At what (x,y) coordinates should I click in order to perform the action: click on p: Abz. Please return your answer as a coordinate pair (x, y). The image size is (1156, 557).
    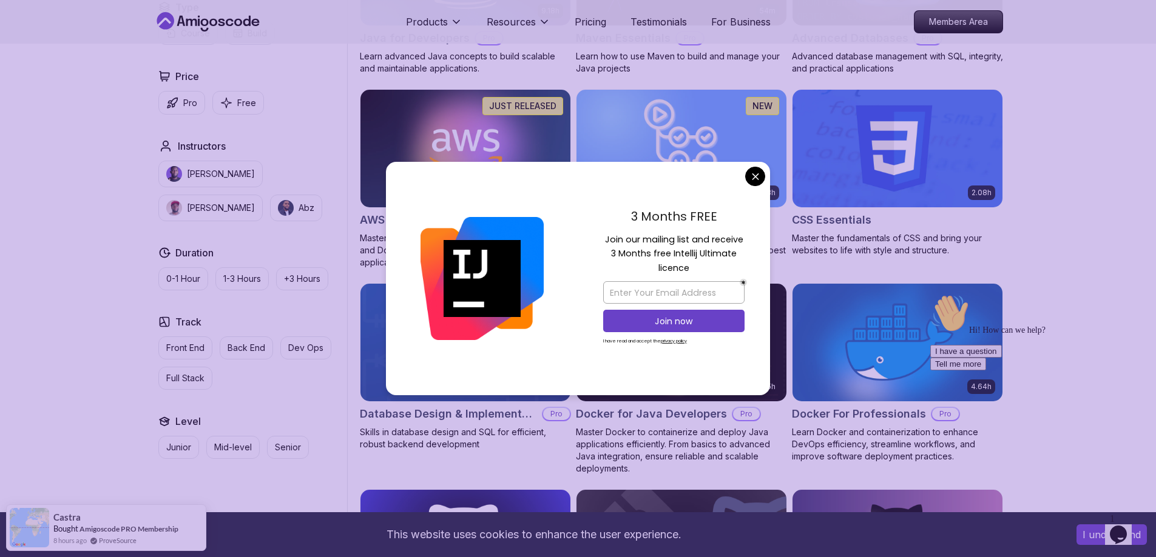
    Looking at the image, I should click on (306, 208).